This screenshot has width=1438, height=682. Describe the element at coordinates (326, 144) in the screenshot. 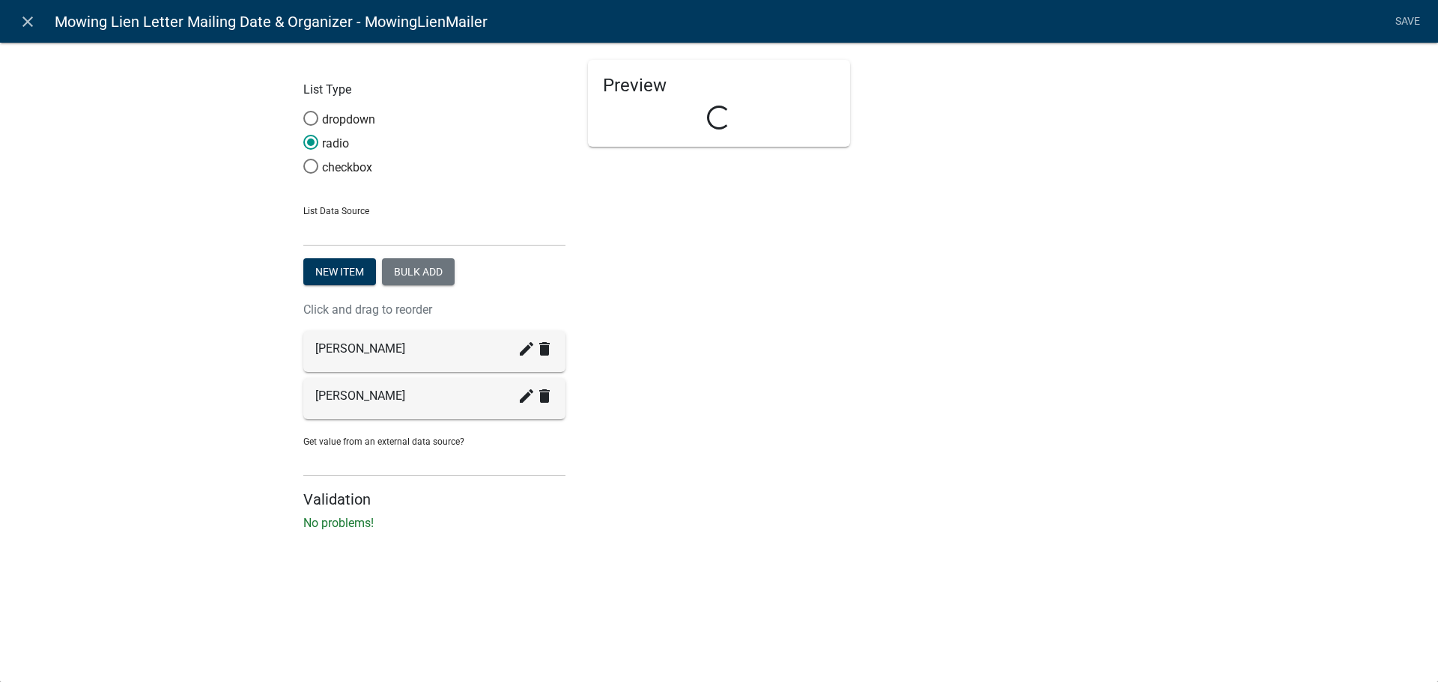

I see `label: radio` at that location.